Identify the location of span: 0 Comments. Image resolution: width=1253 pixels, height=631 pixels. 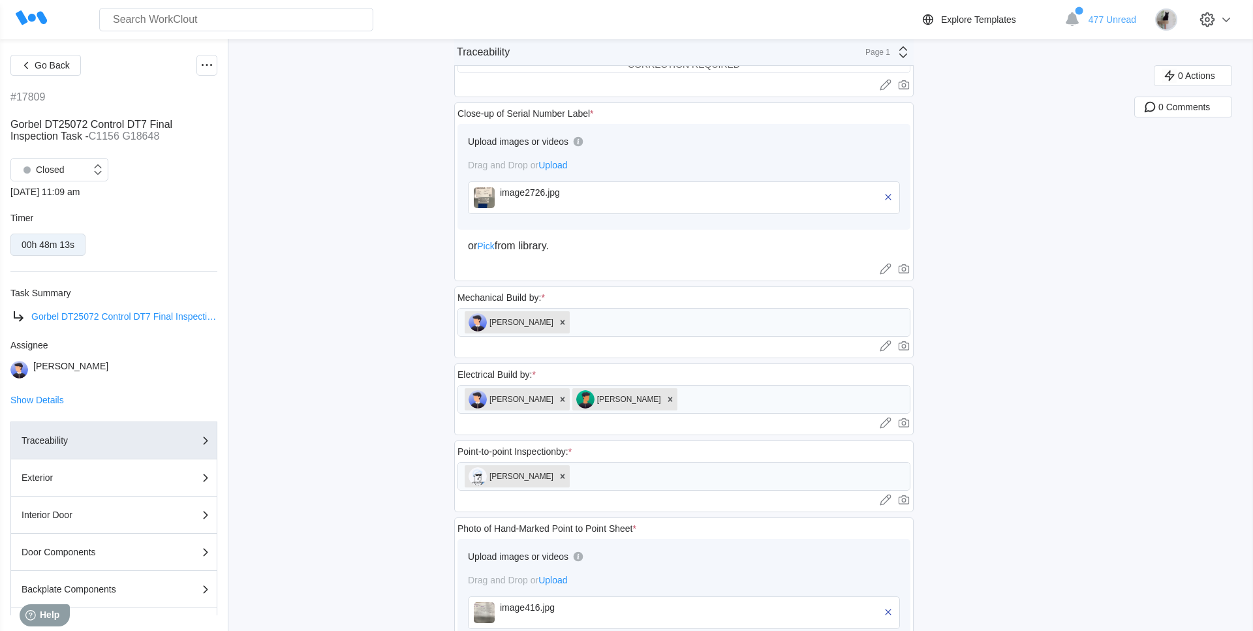
(1184, 107).